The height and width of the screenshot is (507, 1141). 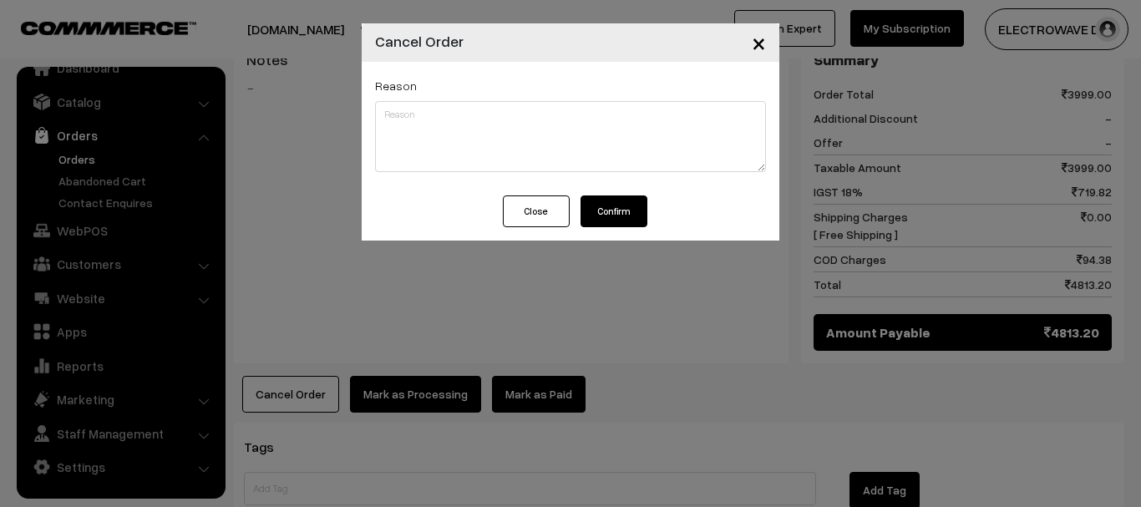 What do you see at coordinates (614, 211) in the screenshot?
I see `button: Confirm` at bounding box center [614, 211].